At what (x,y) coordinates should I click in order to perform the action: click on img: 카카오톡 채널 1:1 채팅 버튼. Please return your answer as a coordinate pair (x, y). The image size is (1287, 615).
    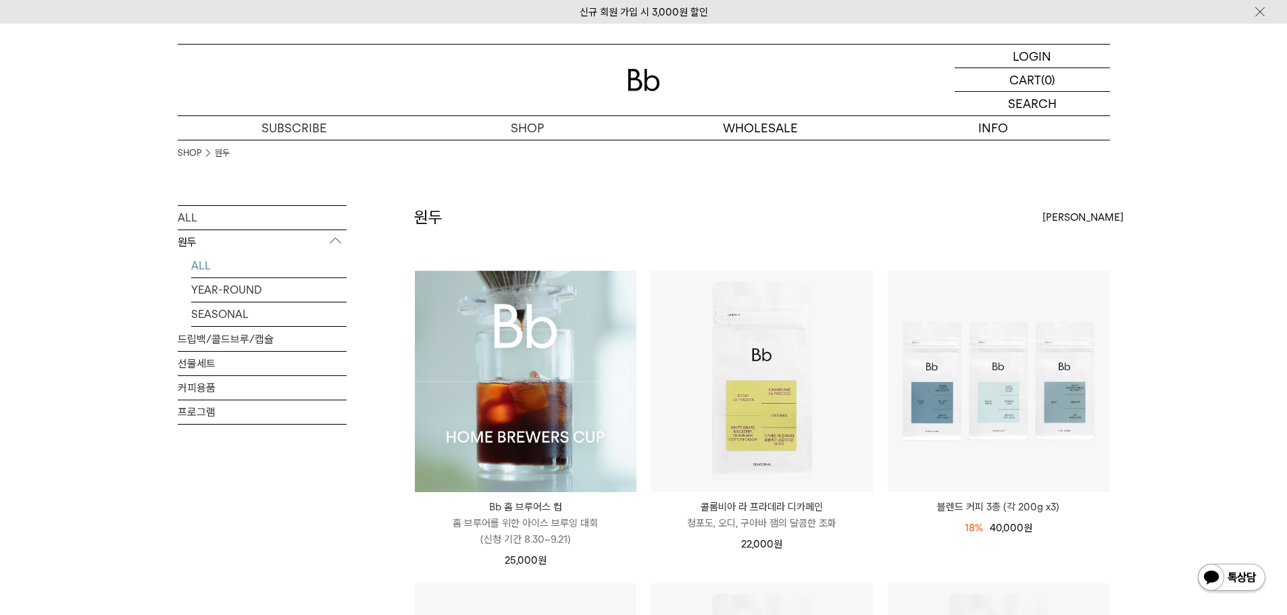
    Looking at the image, I should click on (1232, 579).